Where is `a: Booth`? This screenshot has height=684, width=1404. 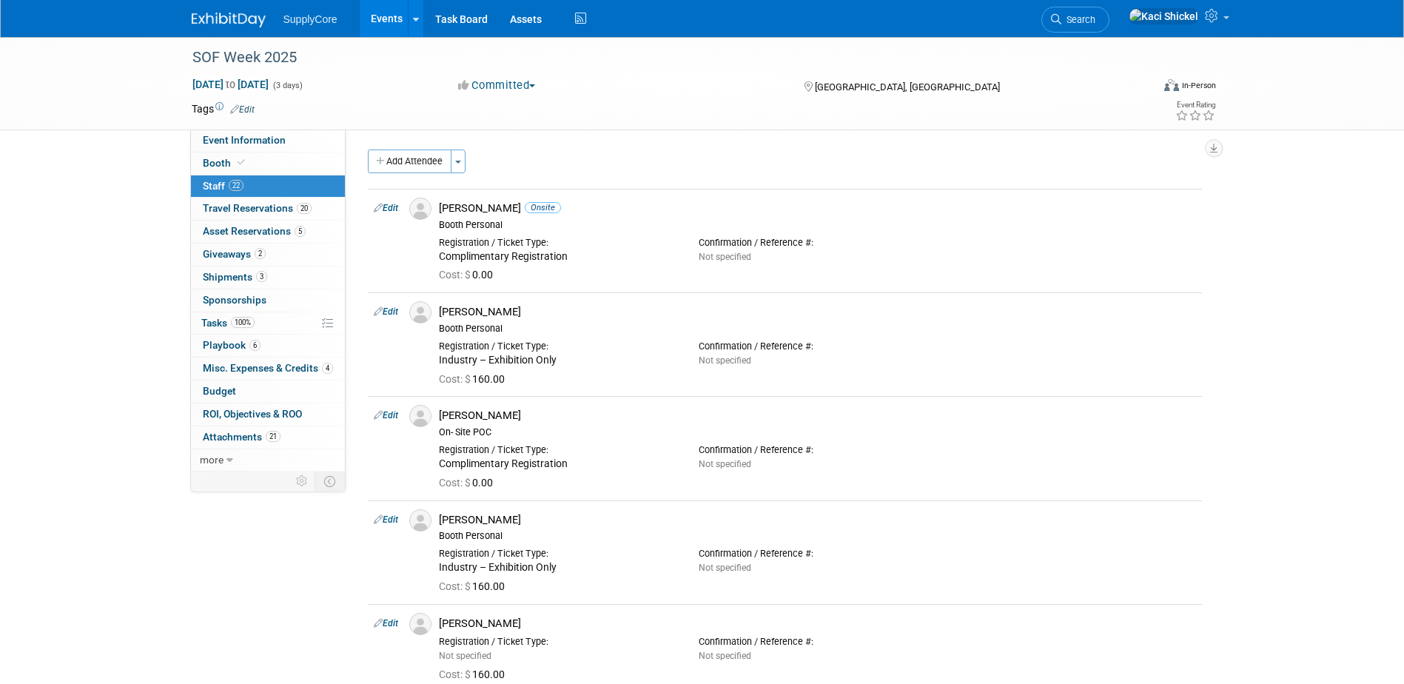
a: Booth is located at coordinates (268, 164).